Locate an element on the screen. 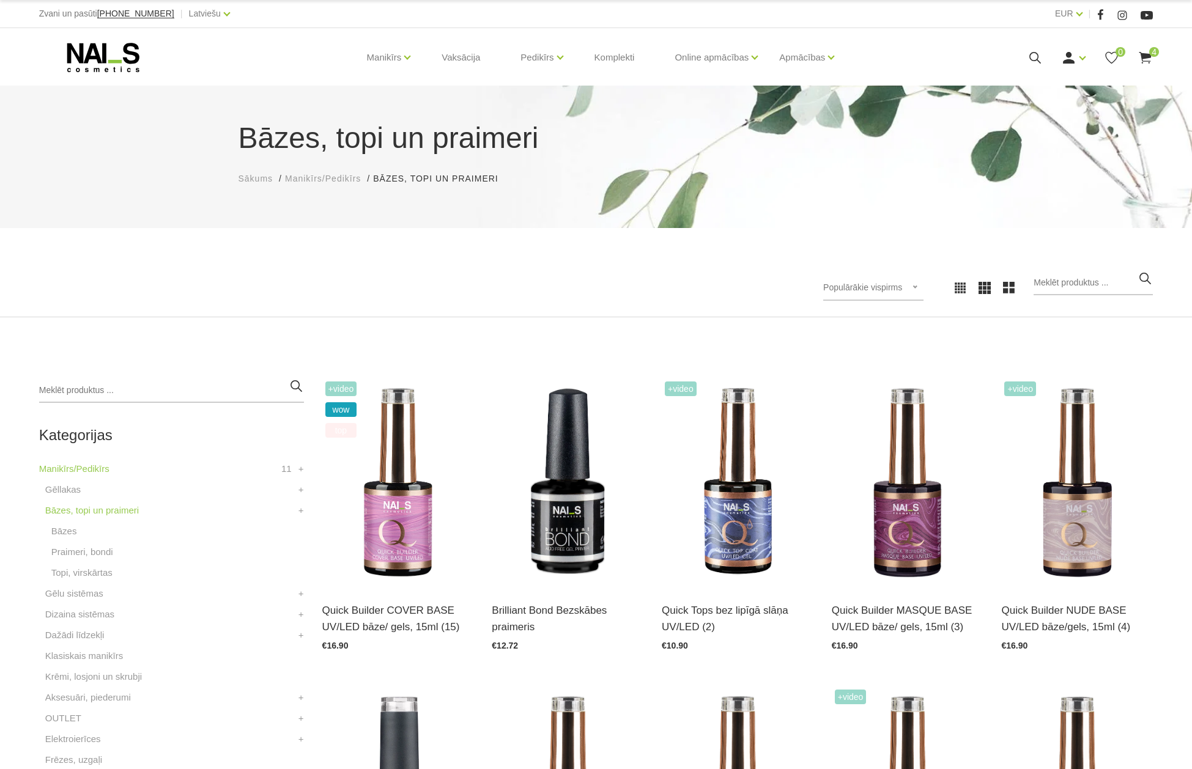  span: €10.90 is located at coordinates (675, 646).